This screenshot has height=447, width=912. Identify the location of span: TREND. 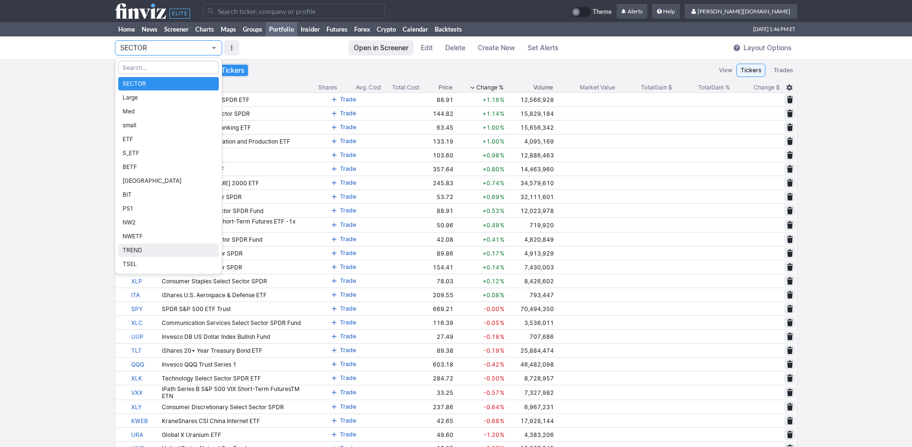
(169, 250).